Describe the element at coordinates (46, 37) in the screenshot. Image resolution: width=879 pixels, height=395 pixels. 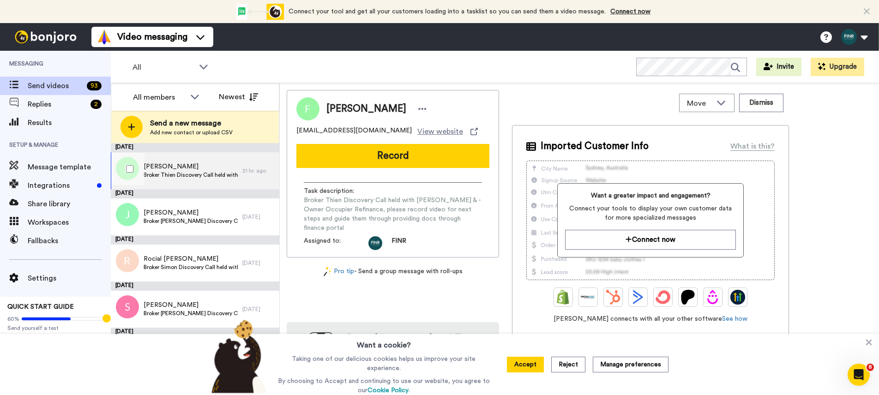
I see `img: bj-logo-header-white.svg` at that location.